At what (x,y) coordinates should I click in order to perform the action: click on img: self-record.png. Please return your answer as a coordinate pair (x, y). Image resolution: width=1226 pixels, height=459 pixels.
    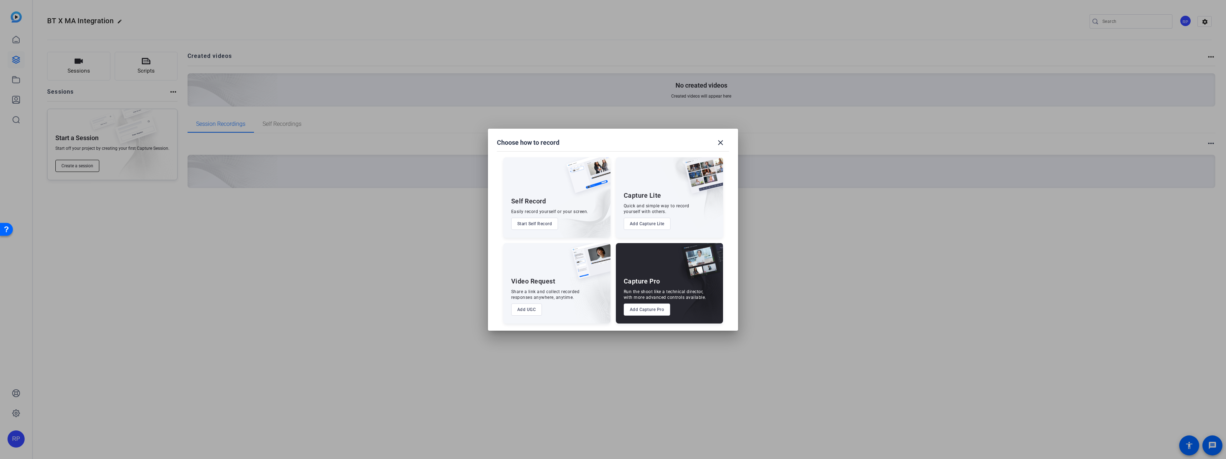
    Looking at the image, I should click on (586, 179).